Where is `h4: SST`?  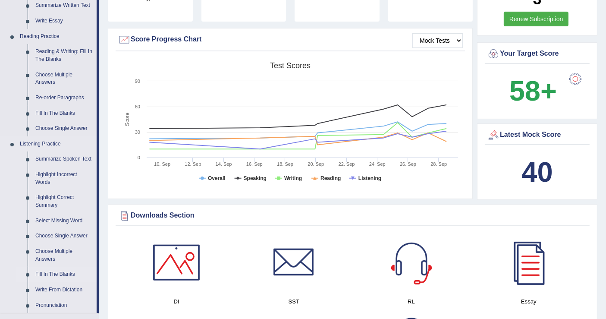 h4: SST is located at coordinates (294, 301).